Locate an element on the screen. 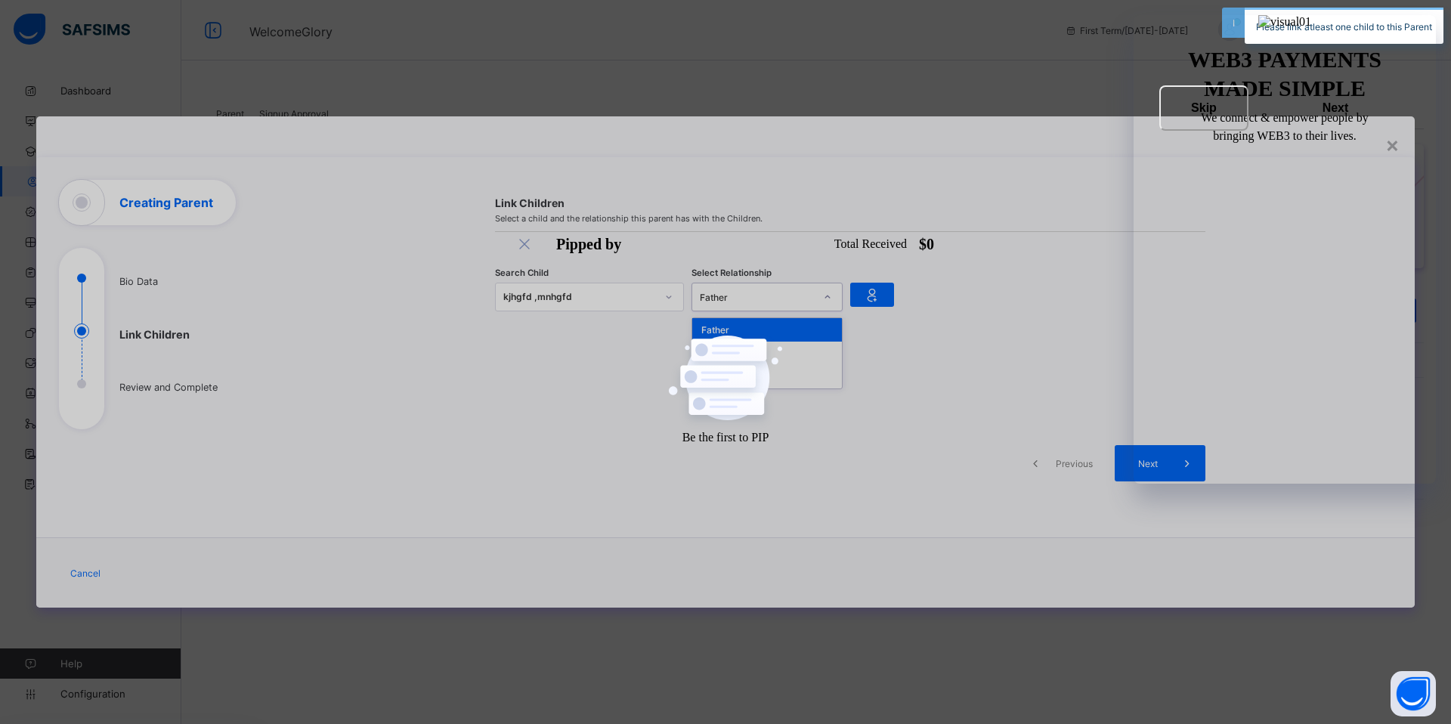 The height and width of the screenshot is (724, 1451). div: Pipped by is located at coordinates (589, 244).